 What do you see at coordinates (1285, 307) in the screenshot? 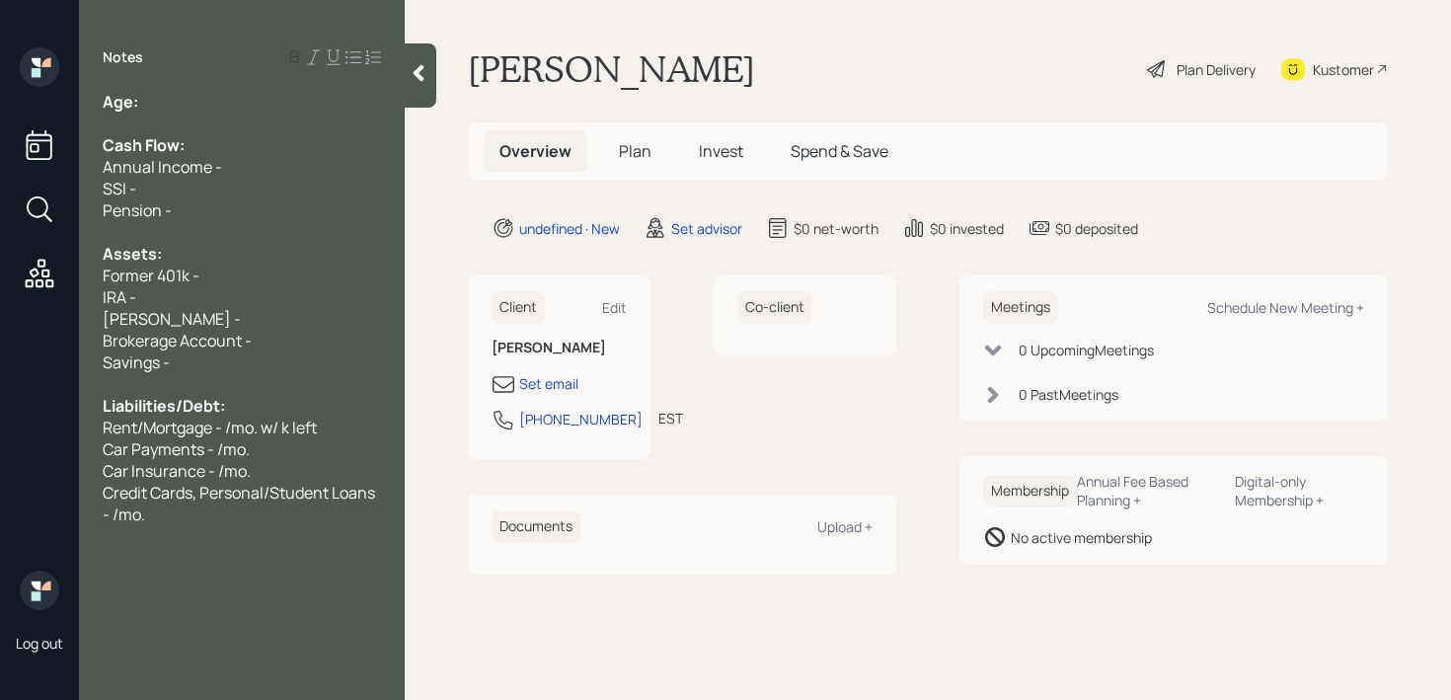
I see `div: Schedule New Meeting +` at bounding box center [1285, 307].